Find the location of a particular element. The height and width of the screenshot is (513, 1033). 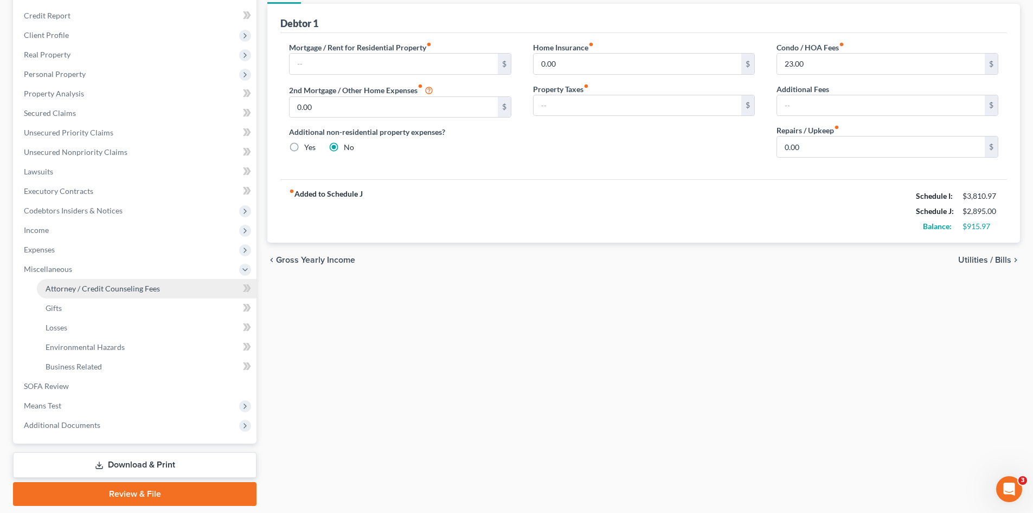

a: Executory Contracts is located at coordinates (136, 191).